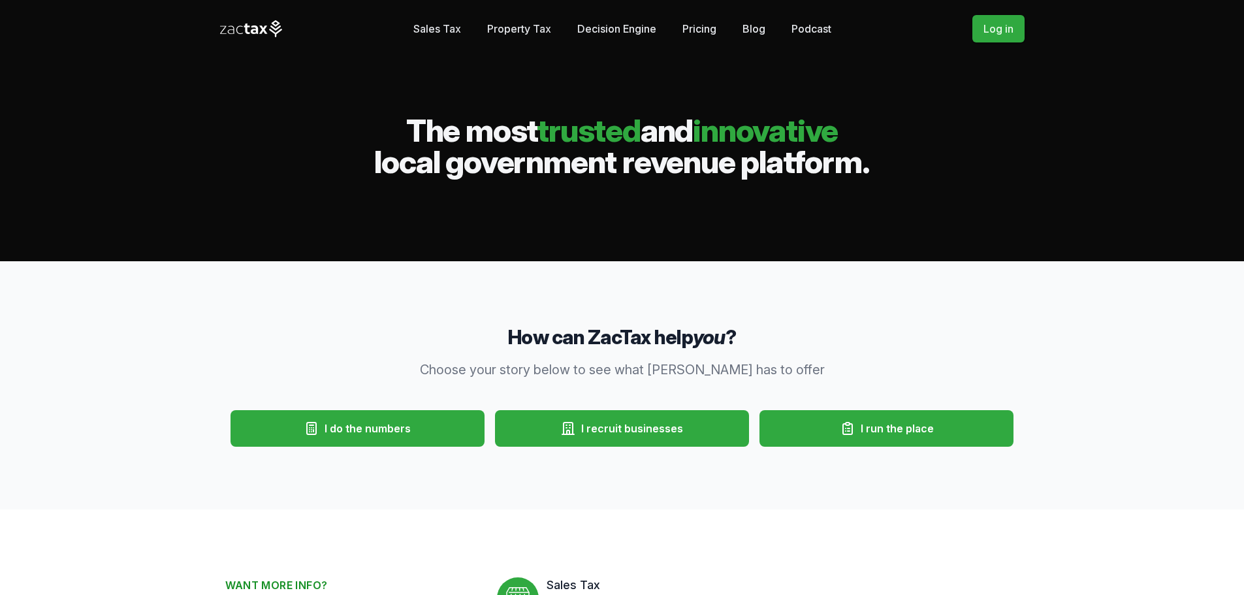 This screenshot has height=595, width=1244. I want to click on dt: Sales Tax, so click(783, 585).